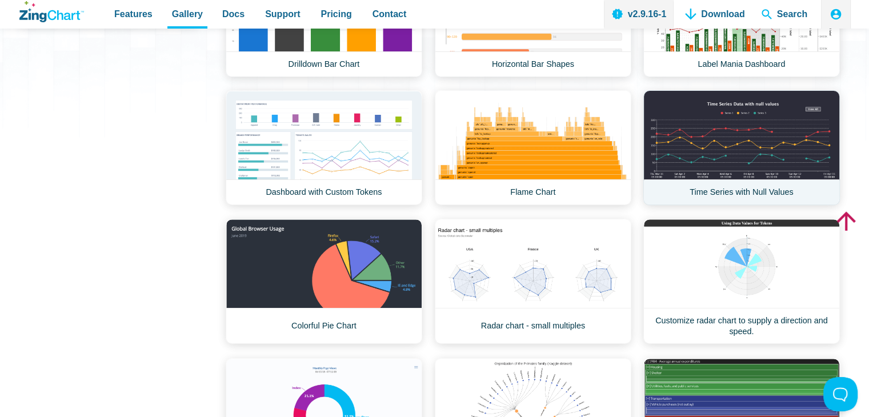  I want to click on span: Support, so click(282, 14).